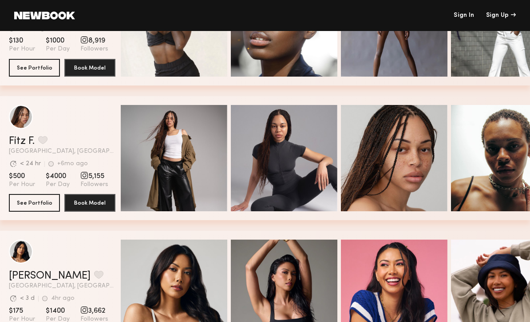 This screenshot has height=322, width=530. Describe the element at coordinates (63, 299) in the screenshot. I see `div: 4hr ago` at that location.